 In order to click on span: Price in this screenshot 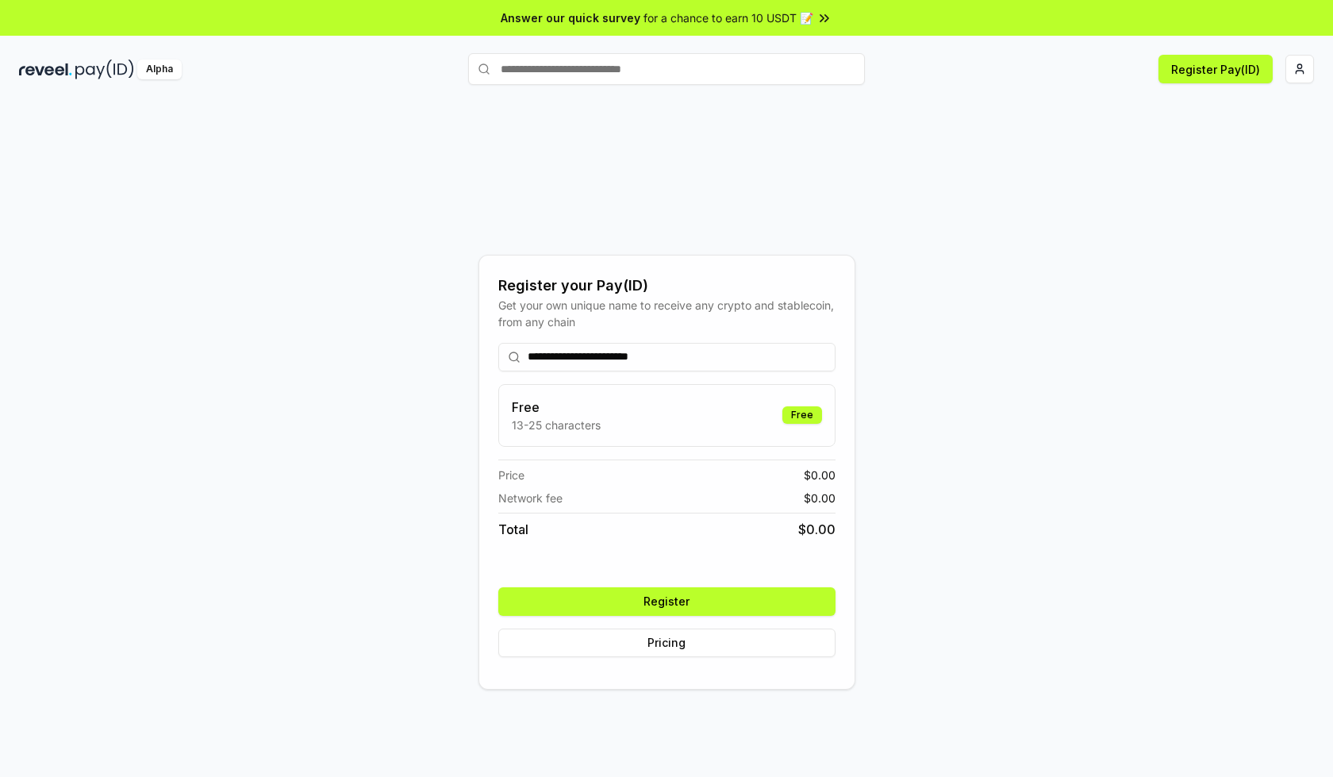, I will do `click(511, 475)`.